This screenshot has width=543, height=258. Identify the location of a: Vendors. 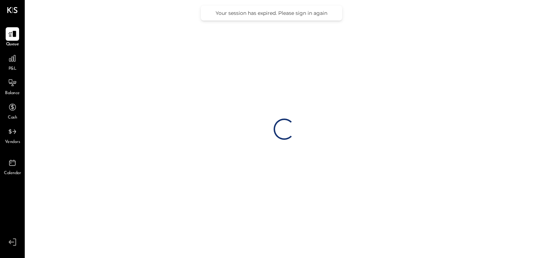
(12, 135).